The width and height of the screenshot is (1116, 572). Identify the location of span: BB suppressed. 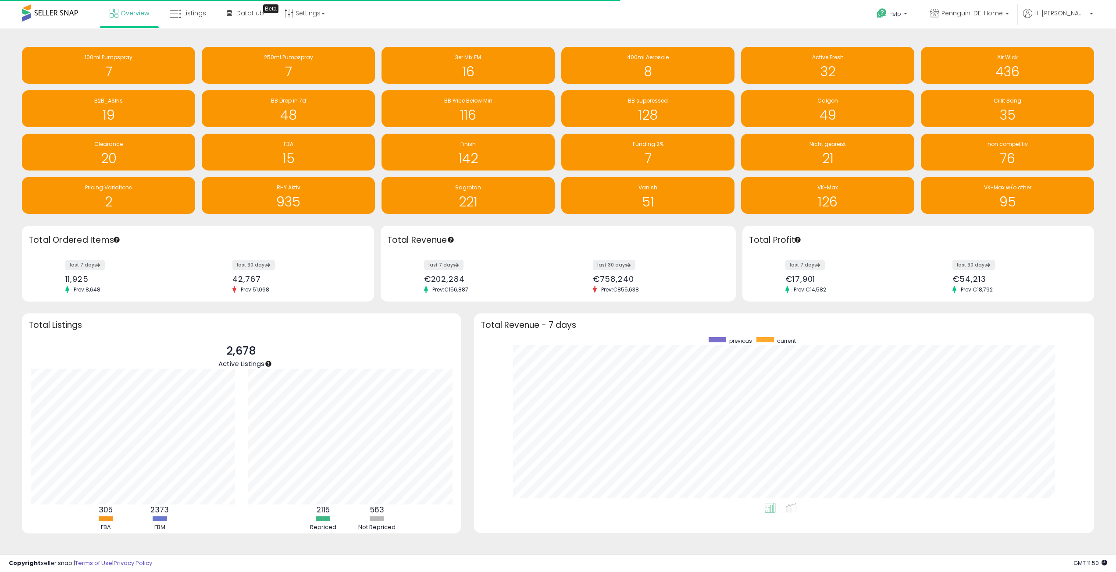
(648, 100).